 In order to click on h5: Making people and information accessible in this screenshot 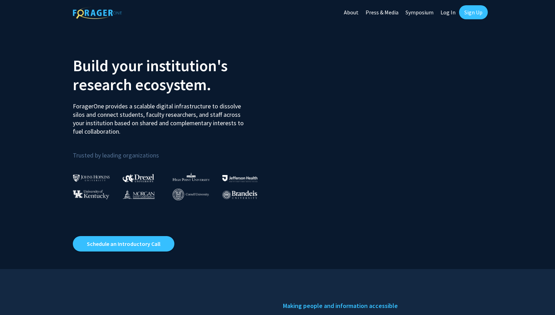, I will do `click(383, 305)`.